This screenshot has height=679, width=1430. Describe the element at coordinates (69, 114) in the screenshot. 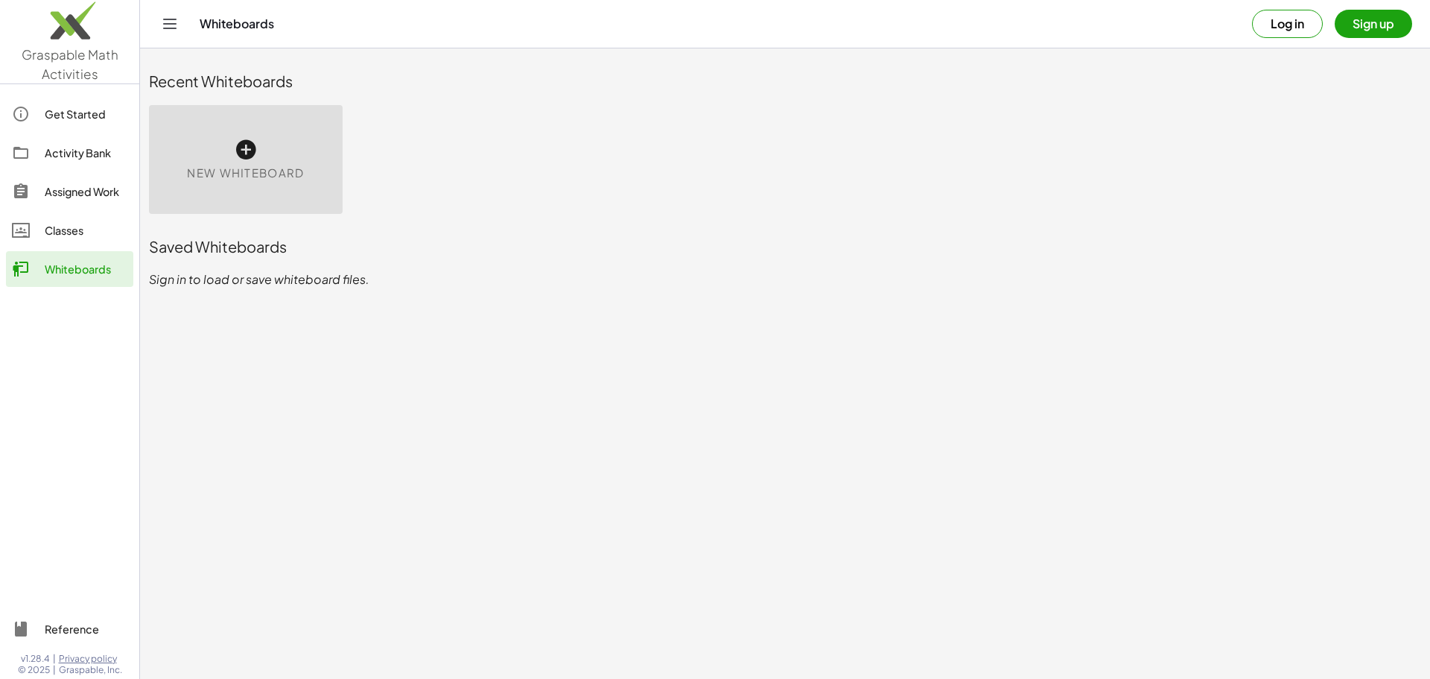

I see `a: Get Started` at that location.